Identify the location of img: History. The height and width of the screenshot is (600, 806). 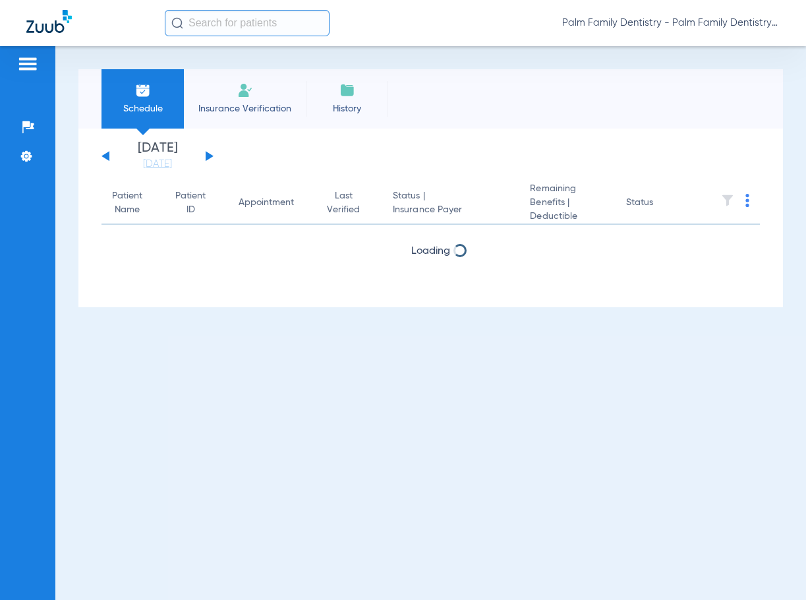
(347, 90).